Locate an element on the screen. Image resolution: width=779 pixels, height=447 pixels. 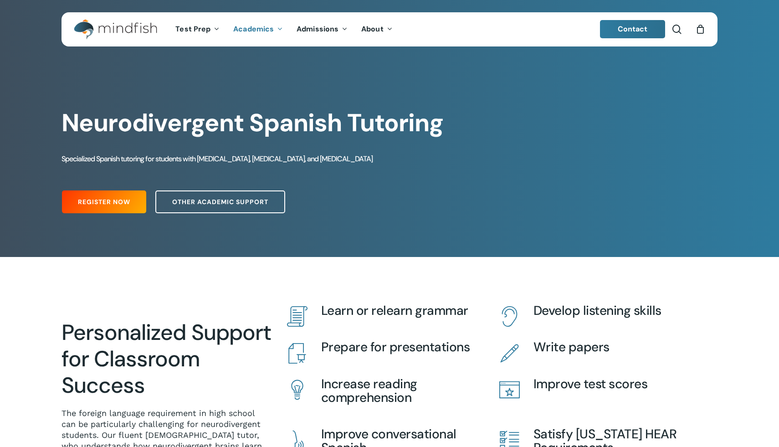
h1: Neurodivergent Spanish Tutoring is located at coordinates (389, 123).